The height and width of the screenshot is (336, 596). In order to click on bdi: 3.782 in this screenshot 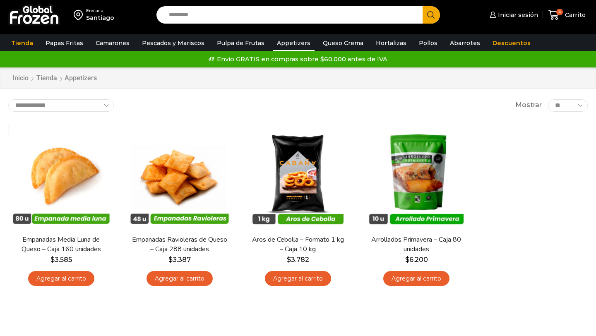, I will do `click(298, 259)`.